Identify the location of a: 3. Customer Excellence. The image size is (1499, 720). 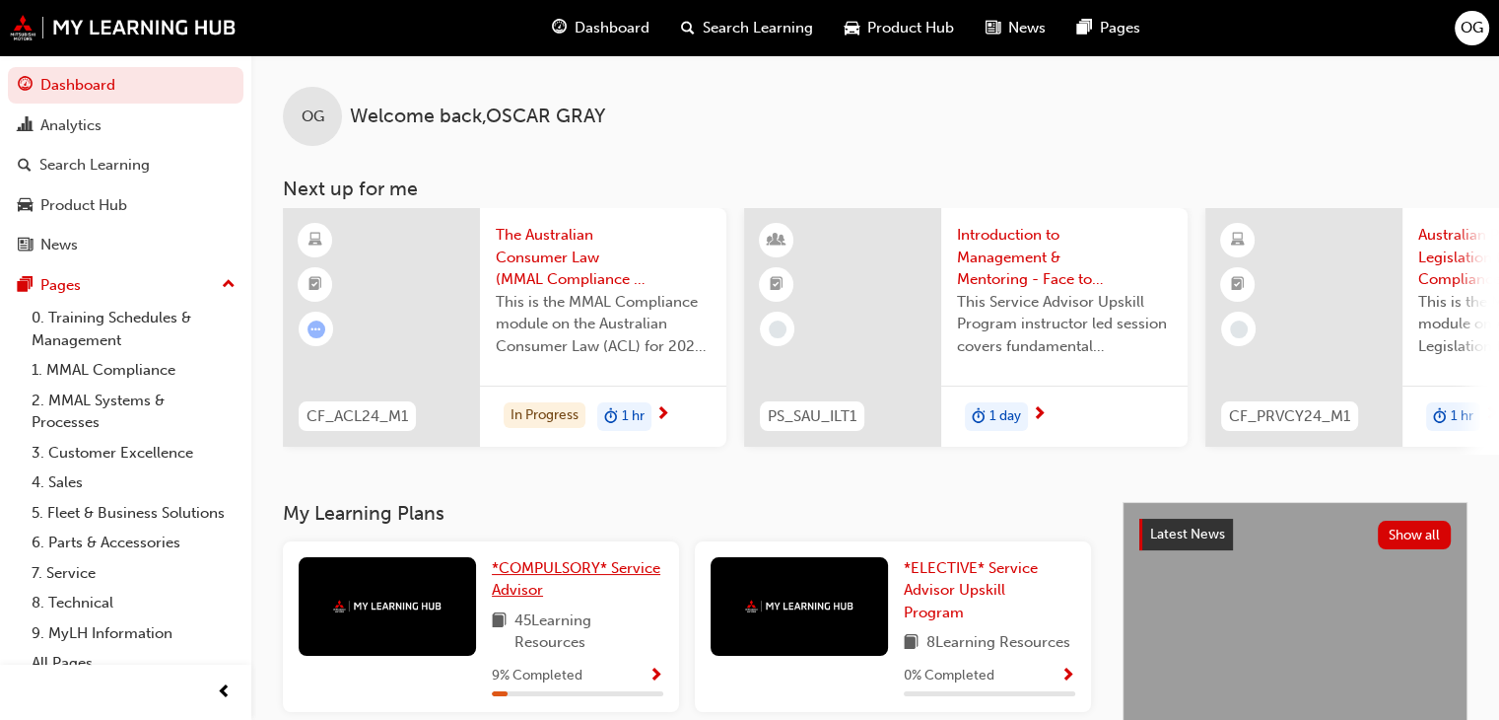
(133, 453).